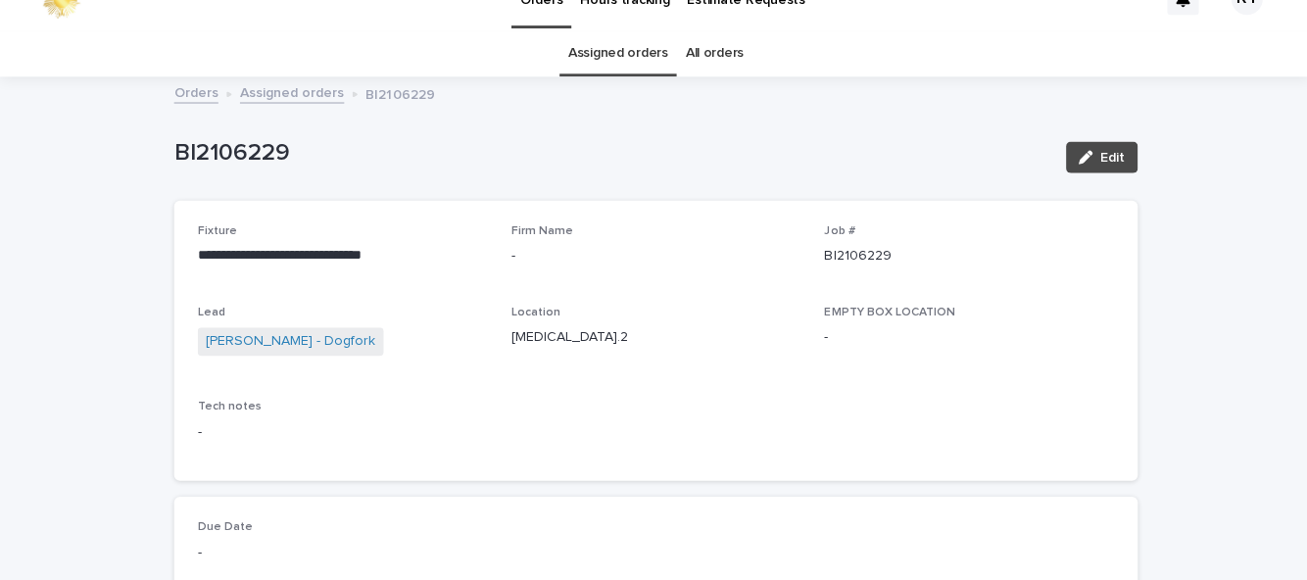 The width and height of the screenshot is (1307, 580). Describe the element at coordinates (195, 91) in the screenshot. I see `a: Orders` at that location.